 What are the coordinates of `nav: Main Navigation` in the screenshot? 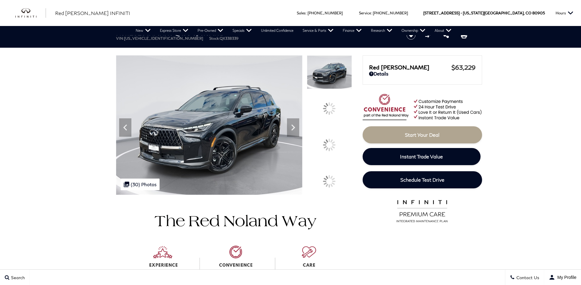 It's located at (293, 31).